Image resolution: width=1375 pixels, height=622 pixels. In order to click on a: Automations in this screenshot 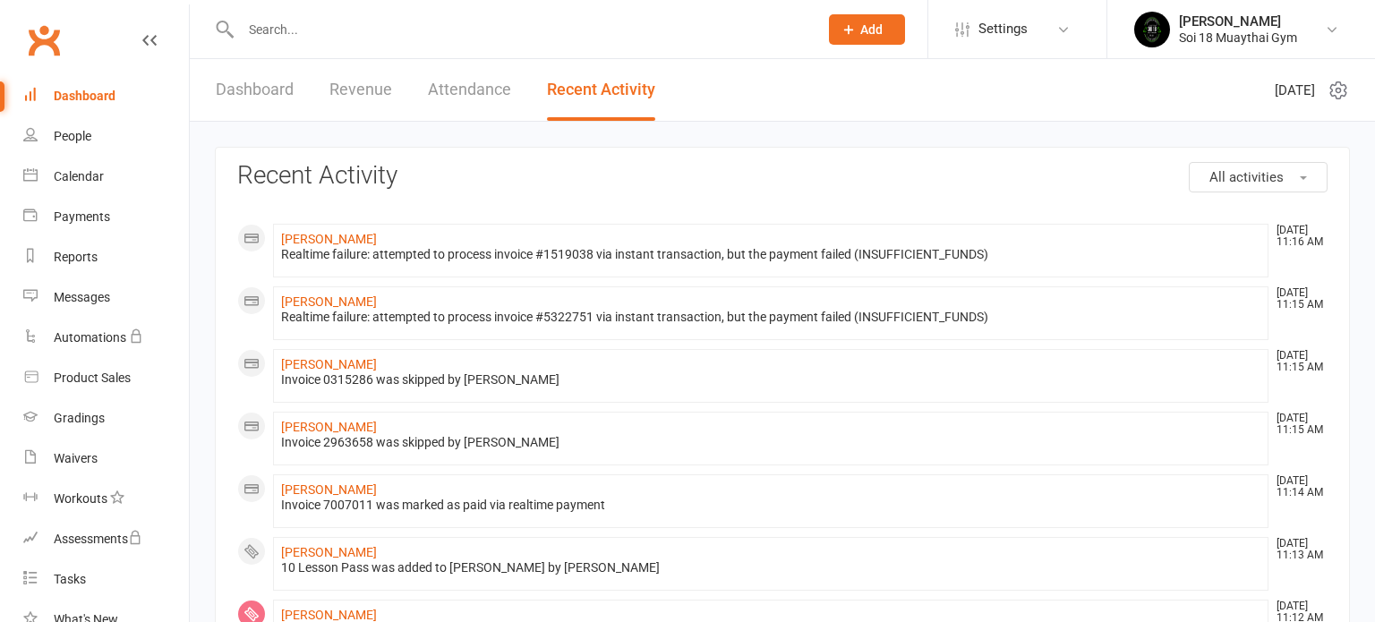, I will do `click(106, 337)`.